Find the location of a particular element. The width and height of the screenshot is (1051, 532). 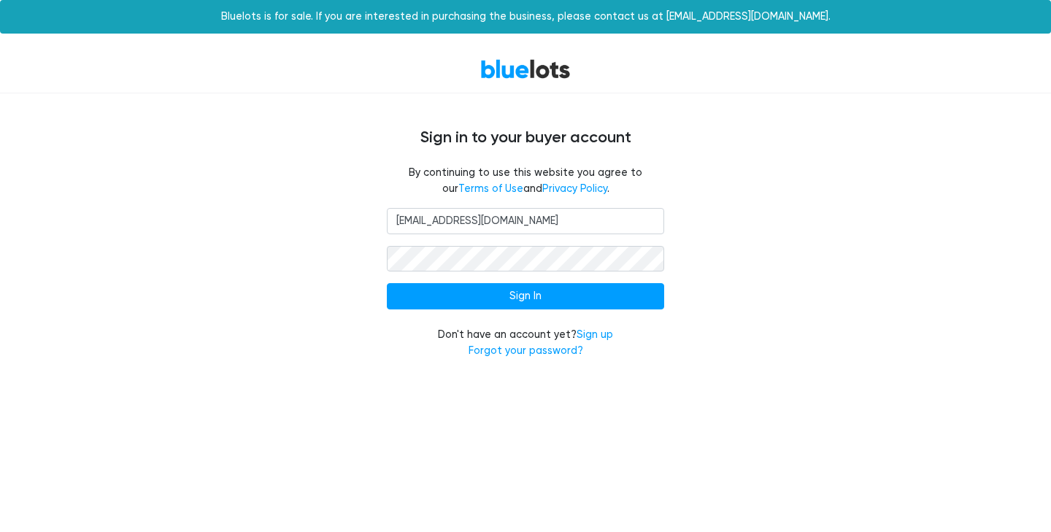

a: Privacy Policy is located at coordinates (574, 188).